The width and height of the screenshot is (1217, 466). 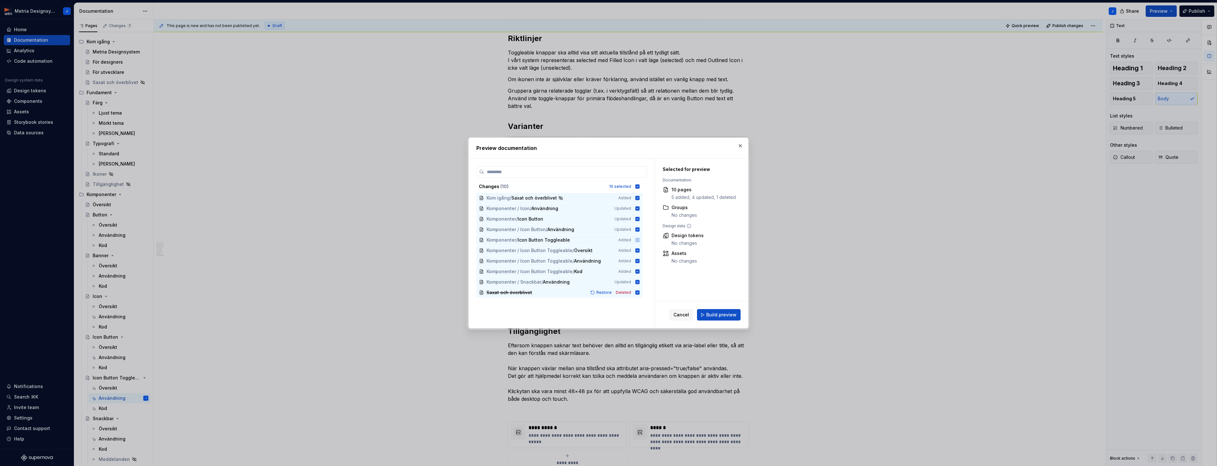 I want to click on div: Groups, so click(x=684, y=208).